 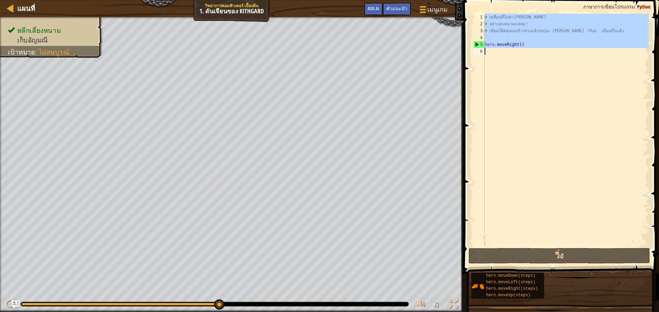 What do you see at coordinates (24, 8) in the screenshot?
I see `a: แผนที่` at bounding box center [24, 8].